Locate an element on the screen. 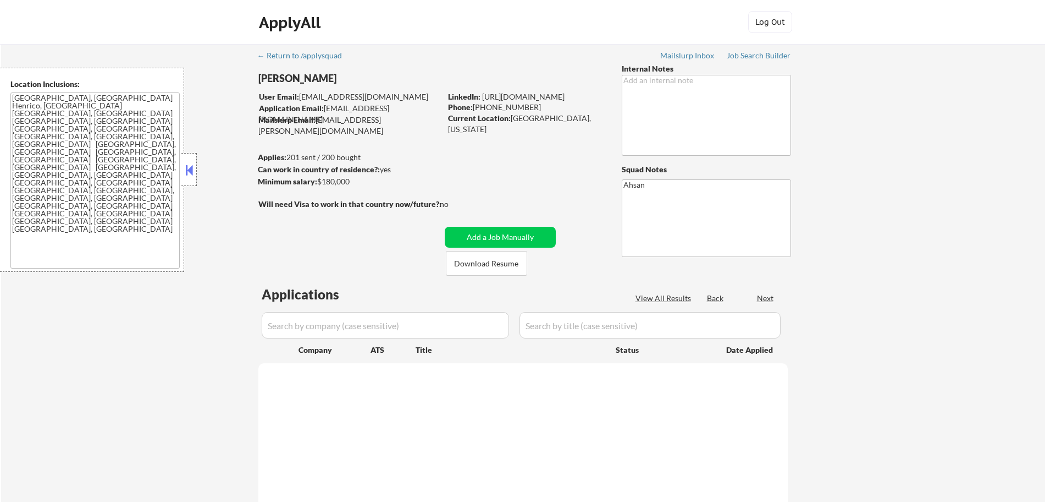 This screenshot has width=1045, height=502. input: Search by title (case sensitive) is located at coordinates (650, 325).